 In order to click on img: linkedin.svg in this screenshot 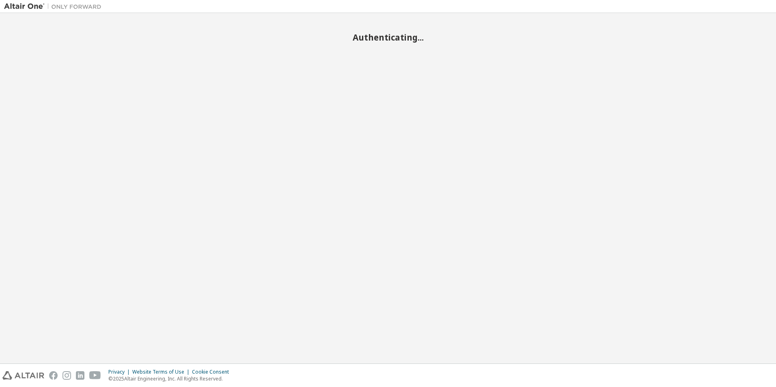, I will do `click(80, 376)`.